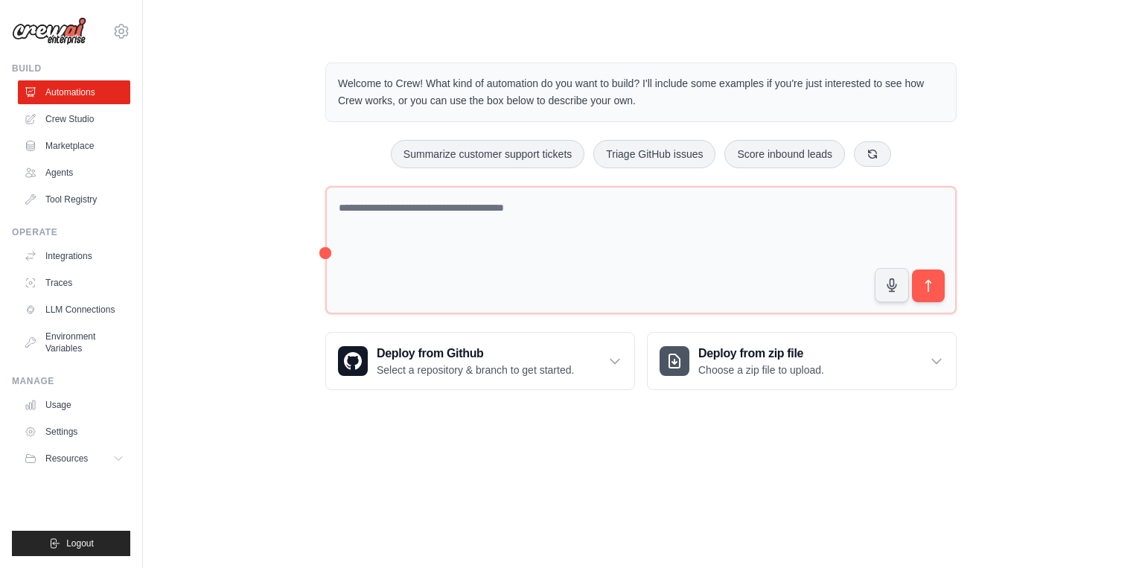 The image size is (1139, 568). I want to click on h3: Deploy from zip file, so click(761, 354).